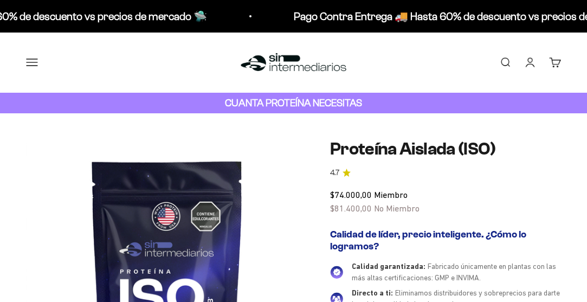  I want to click on span: Calidad garantizada:, so click(389, 266).